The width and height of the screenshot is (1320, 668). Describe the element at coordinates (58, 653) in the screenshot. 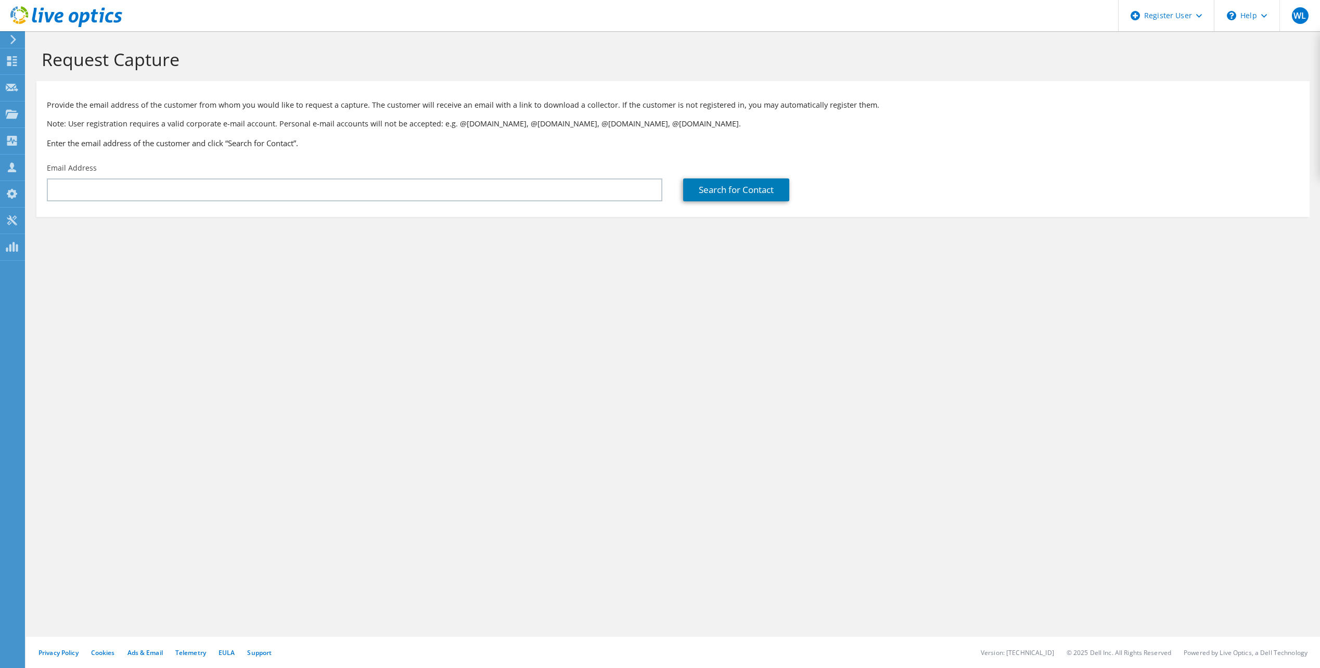

I see `a: Privacy Policy` at that location.